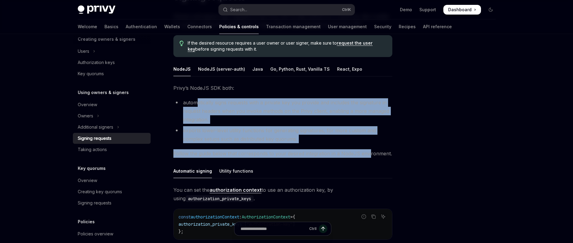  I want to click on a: Demo, so click(406, 10).